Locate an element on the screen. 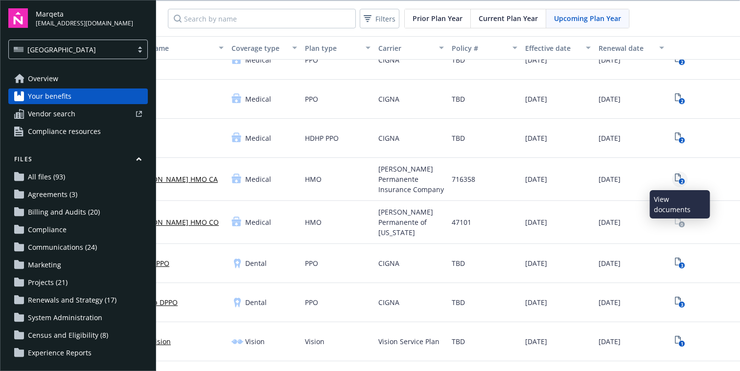 Image resolution: width=740 pixels, height=371 pixels. span: Dental is located at coordinates (256, 302).